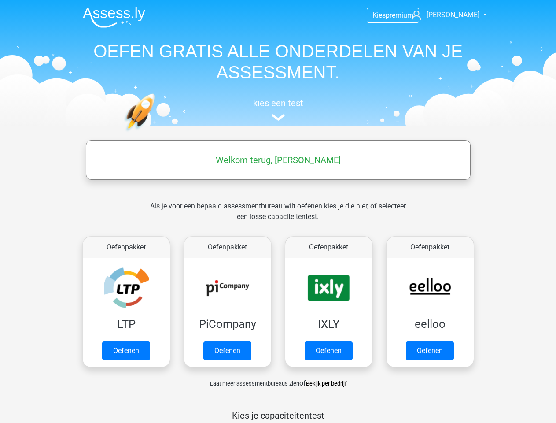 This screenshot has height=423, width=556. Describe the element at coordinates (114, 17) in the screenshot. I see `img: Assessly` at that location.